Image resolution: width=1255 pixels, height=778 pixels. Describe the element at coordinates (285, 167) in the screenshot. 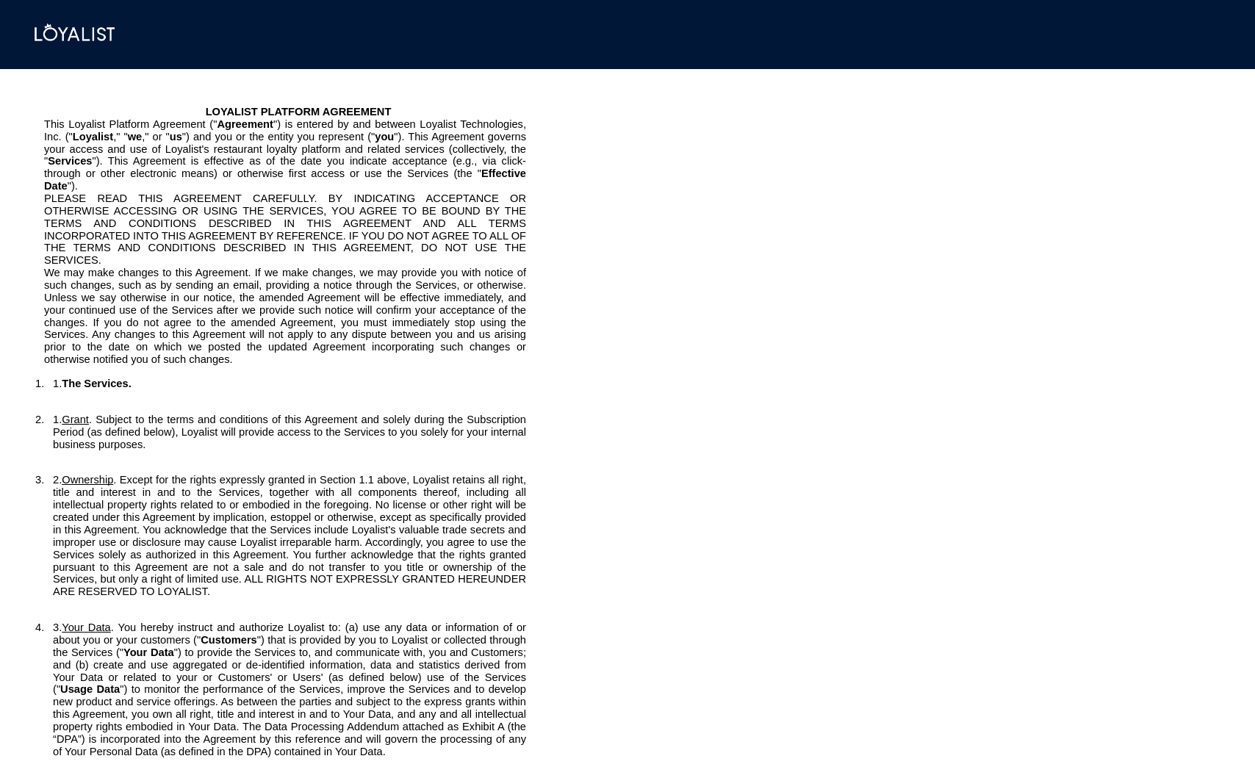

I see `span: "). This Agreement is effective as of the date you indicate acceptance (e.g., via click-through o...` at that location.